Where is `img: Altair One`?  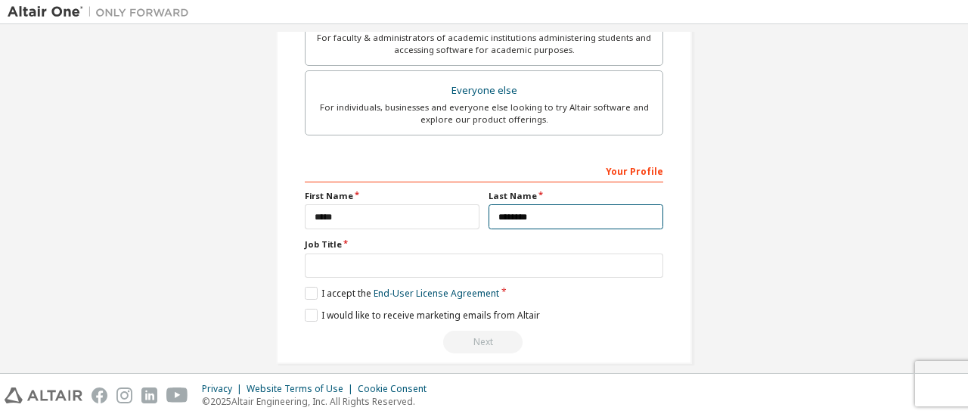 img: Altair One is located at coordinates (102, 12).